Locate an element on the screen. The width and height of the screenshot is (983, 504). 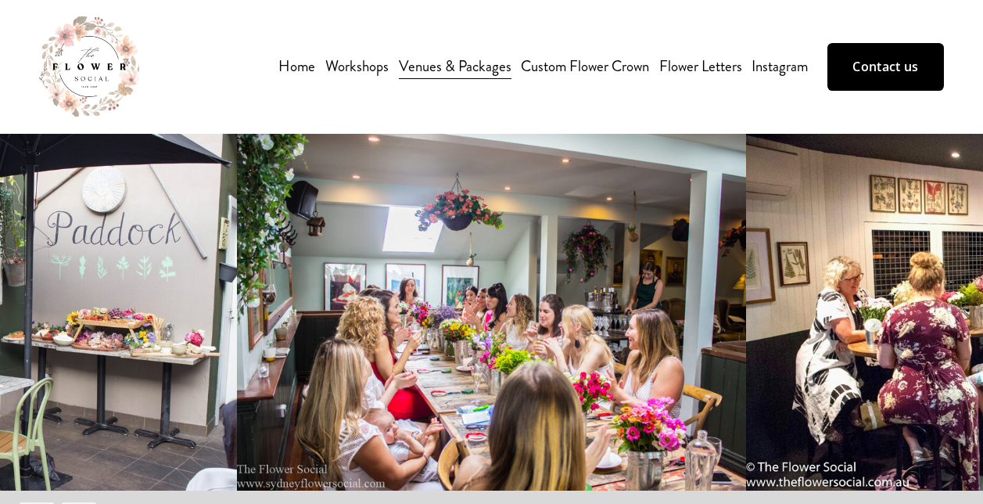
a: Venues & Packages is located at coordinates (455, 66).